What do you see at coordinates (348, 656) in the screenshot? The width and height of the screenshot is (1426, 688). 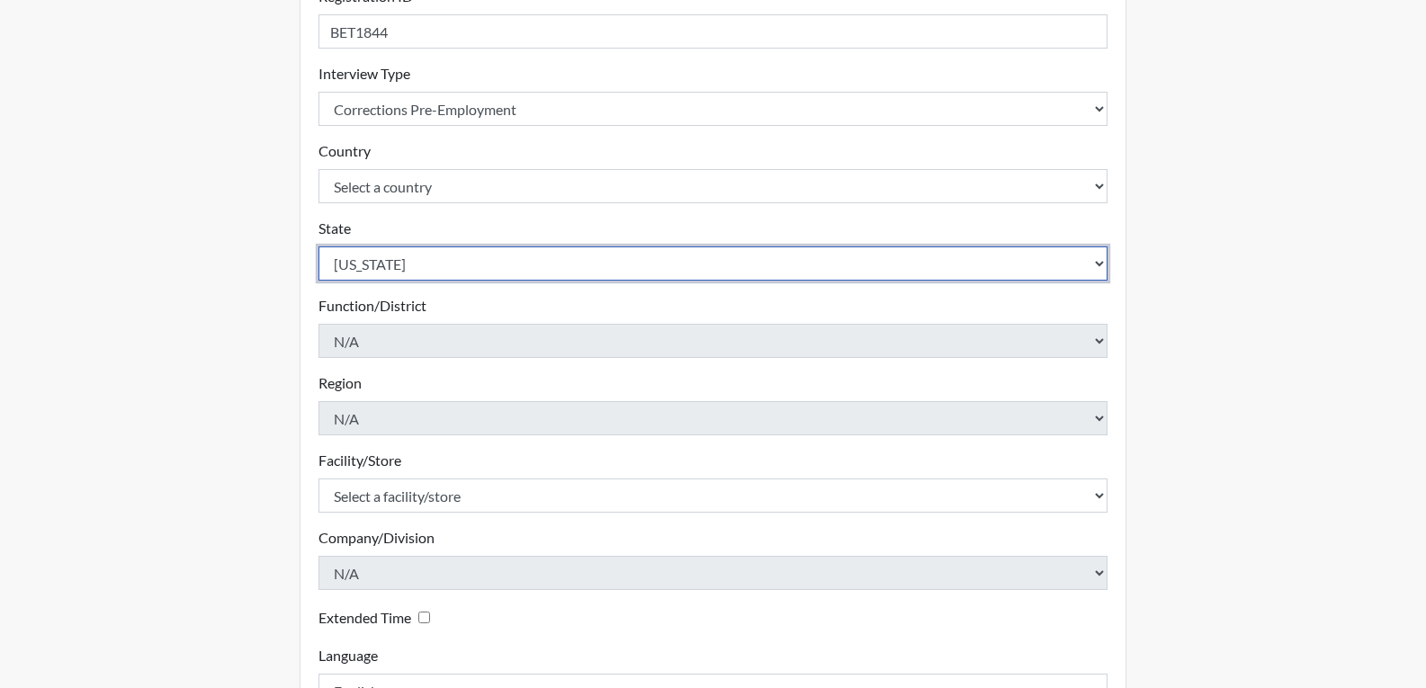 I see `label: Language` at bounding box center [348, 656].